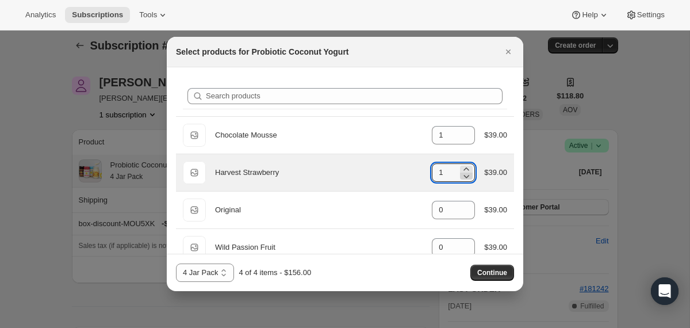 The width and height of the screenshot is (690, 328). What do you see at coordinates (318, 135) in the screenshot?
I see `div: Chocolate Mousse` at bounding box center [318, 135].